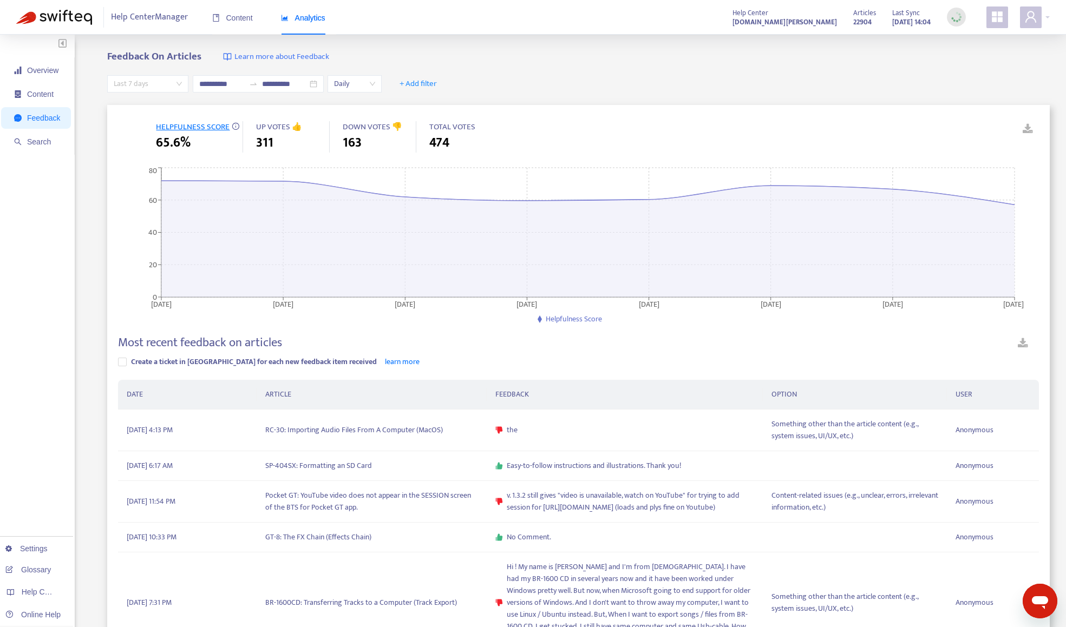 This screenshot has width=1066, height=627. I want to click on span: 163, so click(352, 143).